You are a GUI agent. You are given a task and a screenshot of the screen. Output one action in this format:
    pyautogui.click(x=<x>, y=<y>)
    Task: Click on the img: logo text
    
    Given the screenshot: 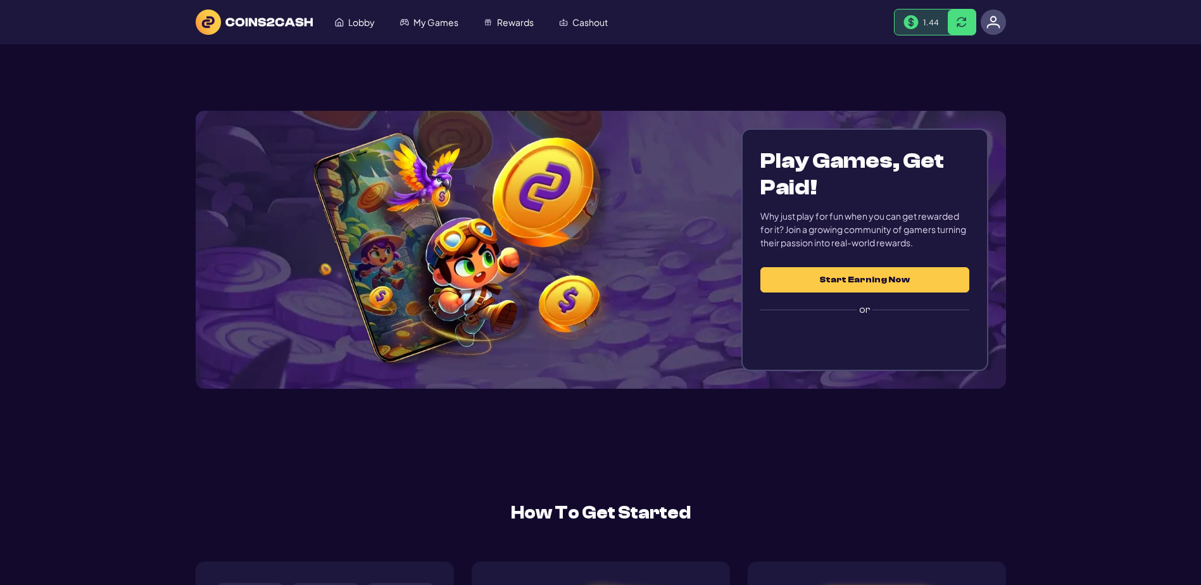 What is the action you would take?
    pyautogui.click(x=254, y=22)
    